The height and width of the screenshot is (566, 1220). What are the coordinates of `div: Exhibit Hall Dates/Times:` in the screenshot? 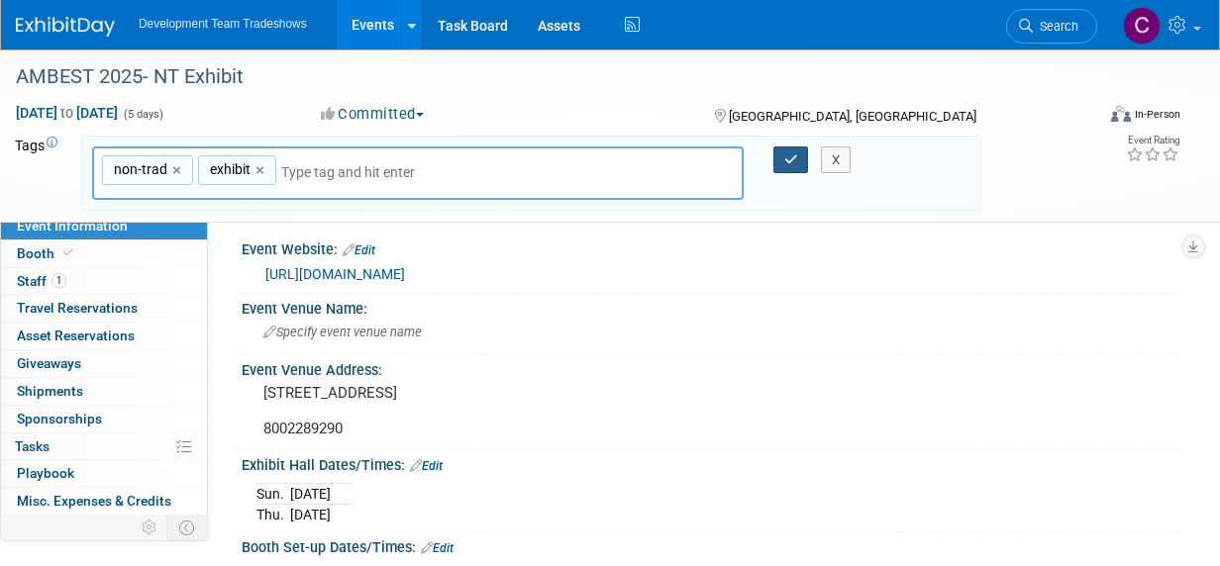 It's located at (711, 463).